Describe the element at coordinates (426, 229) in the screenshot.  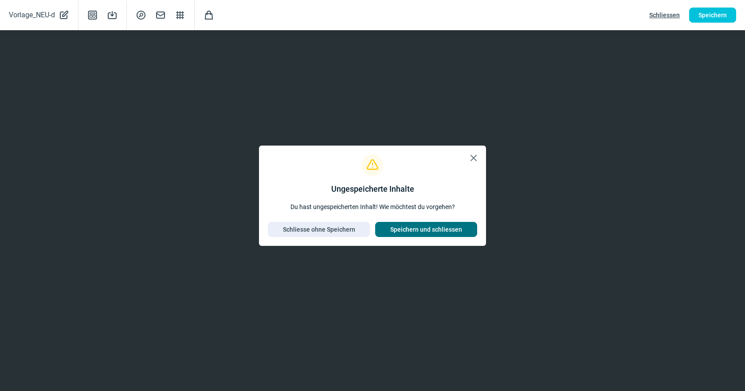
I see `button: Speichern und schliessen` at that location.